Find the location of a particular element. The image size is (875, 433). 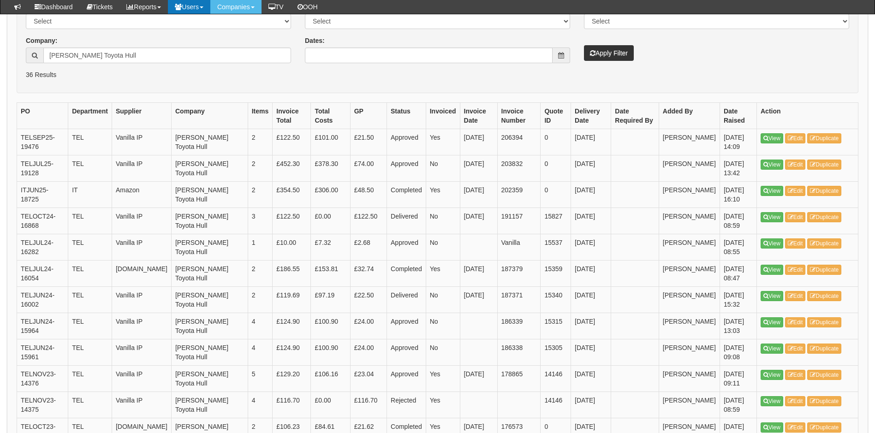

td: 0 is located at coordinates (556, 142).